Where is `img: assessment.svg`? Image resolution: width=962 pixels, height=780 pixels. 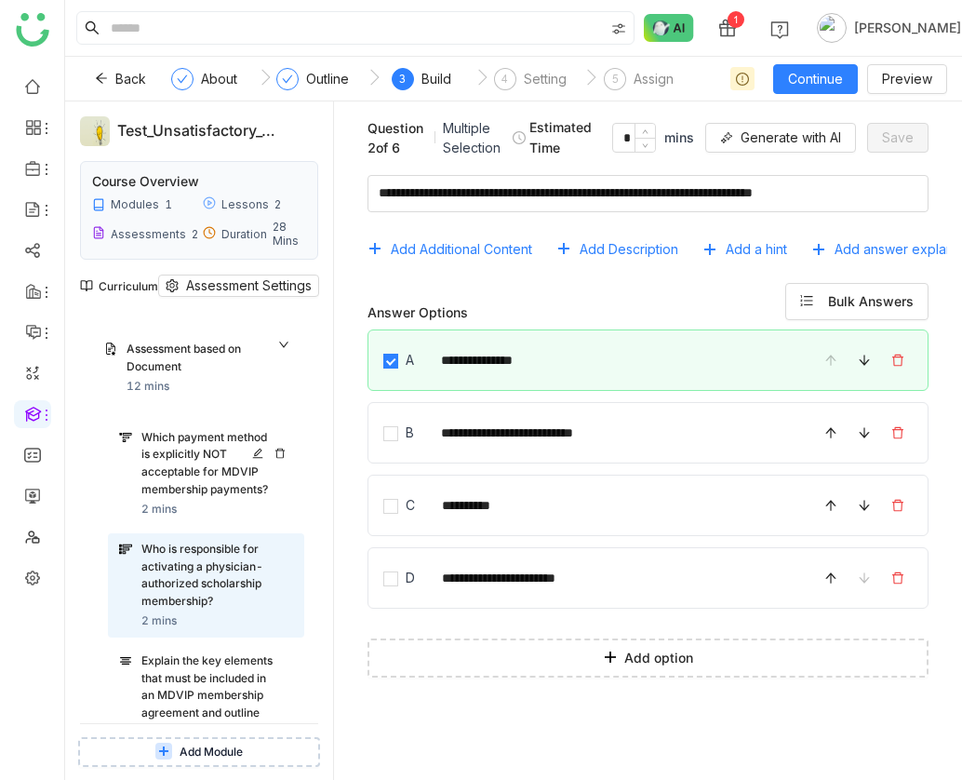 img: assessment.svg is located at coordinates (111, 349).